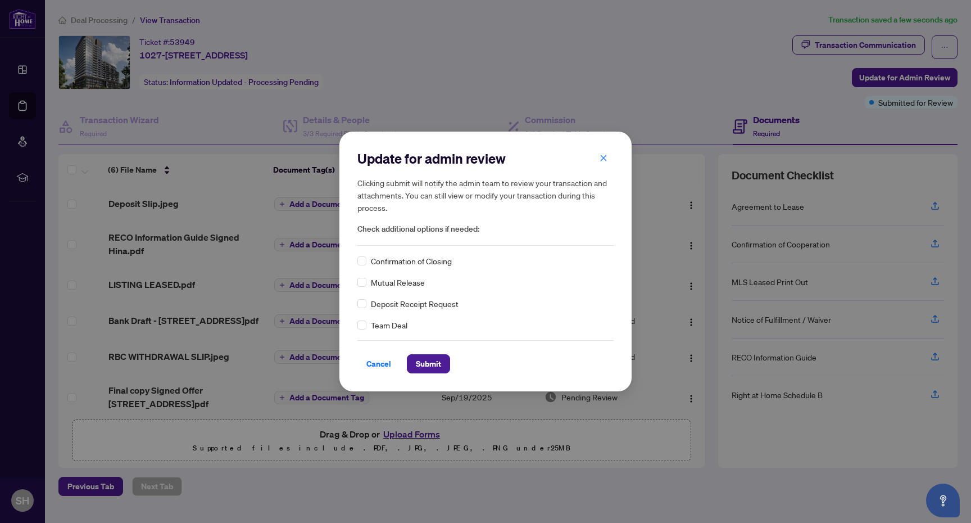 Image resolution: width=971 pixels, height=523 pixels. Describe the element at coordinates (486, 195) in the screenshot. I see `h5: Clicking submit will notify the admin team to review your transaction and attachments. You can st...` at that location.